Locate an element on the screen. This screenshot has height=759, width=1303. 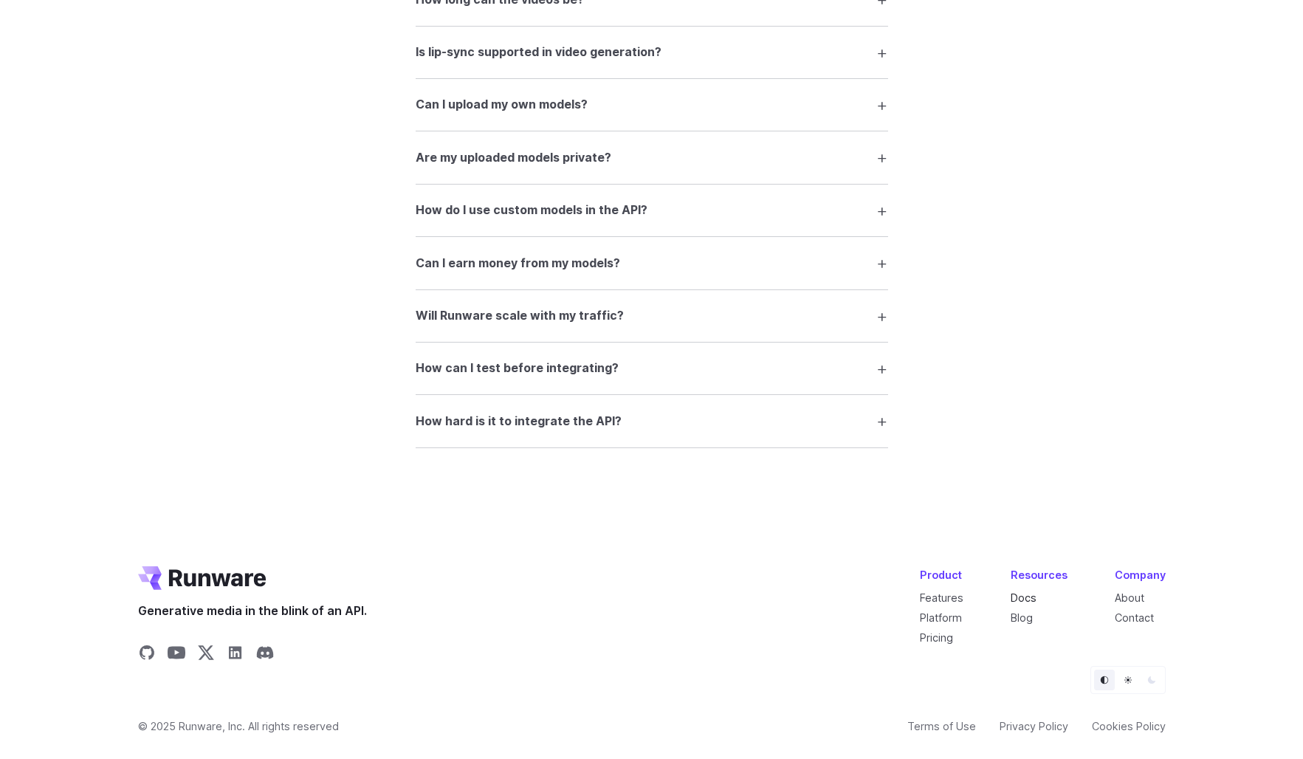
h3: Can I upload my own models? is located at coordinates (501, 105).